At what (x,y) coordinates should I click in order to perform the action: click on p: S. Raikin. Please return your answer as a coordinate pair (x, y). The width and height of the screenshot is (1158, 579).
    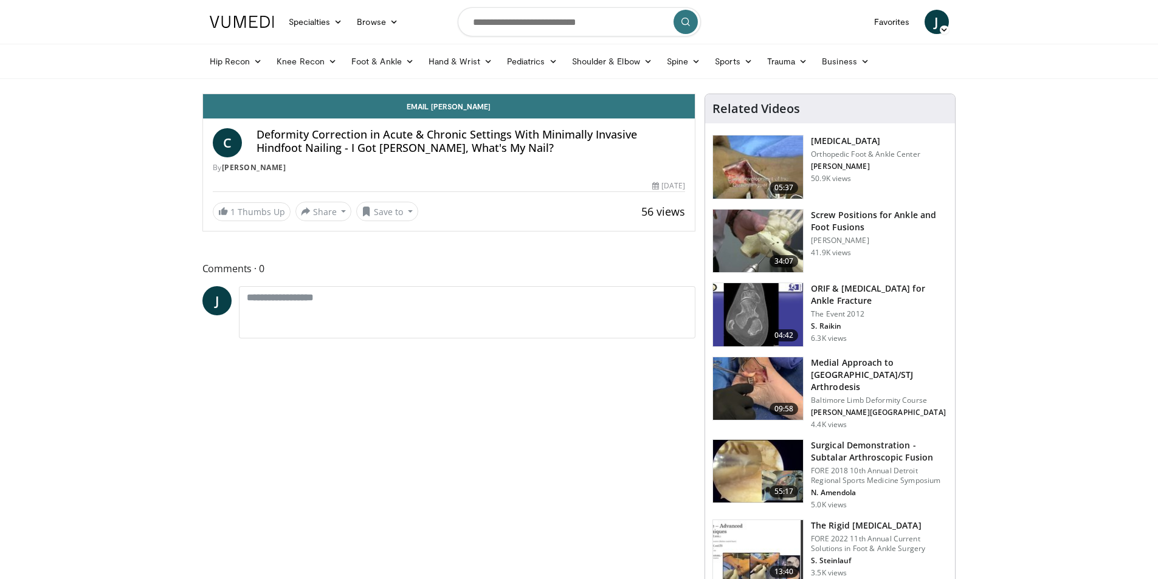
    Looking at the image, I should click on (879, 326).